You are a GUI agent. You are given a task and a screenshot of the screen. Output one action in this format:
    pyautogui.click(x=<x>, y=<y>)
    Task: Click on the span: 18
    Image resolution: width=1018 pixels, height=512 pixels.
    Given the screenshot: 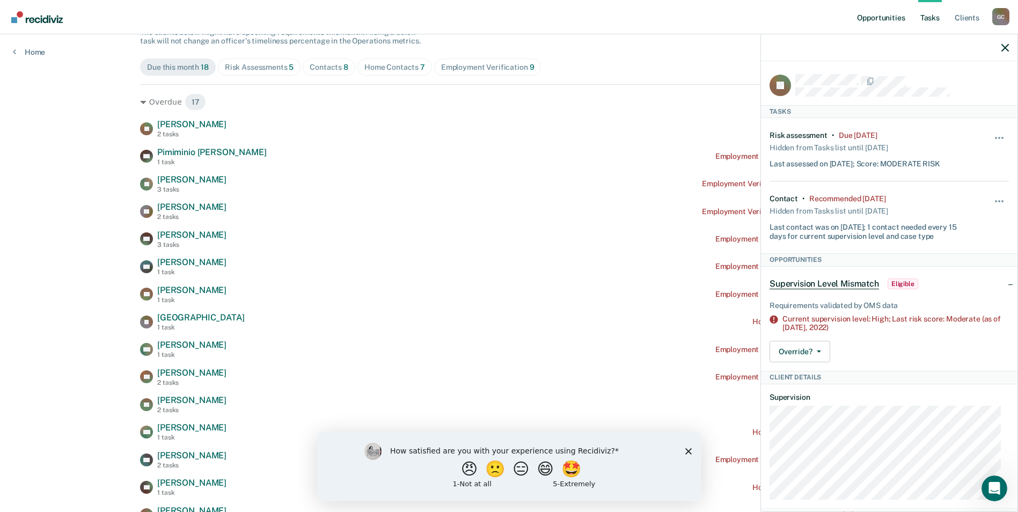 What is the action you would take?
    pyautogui.click(x=204, y=67)
    